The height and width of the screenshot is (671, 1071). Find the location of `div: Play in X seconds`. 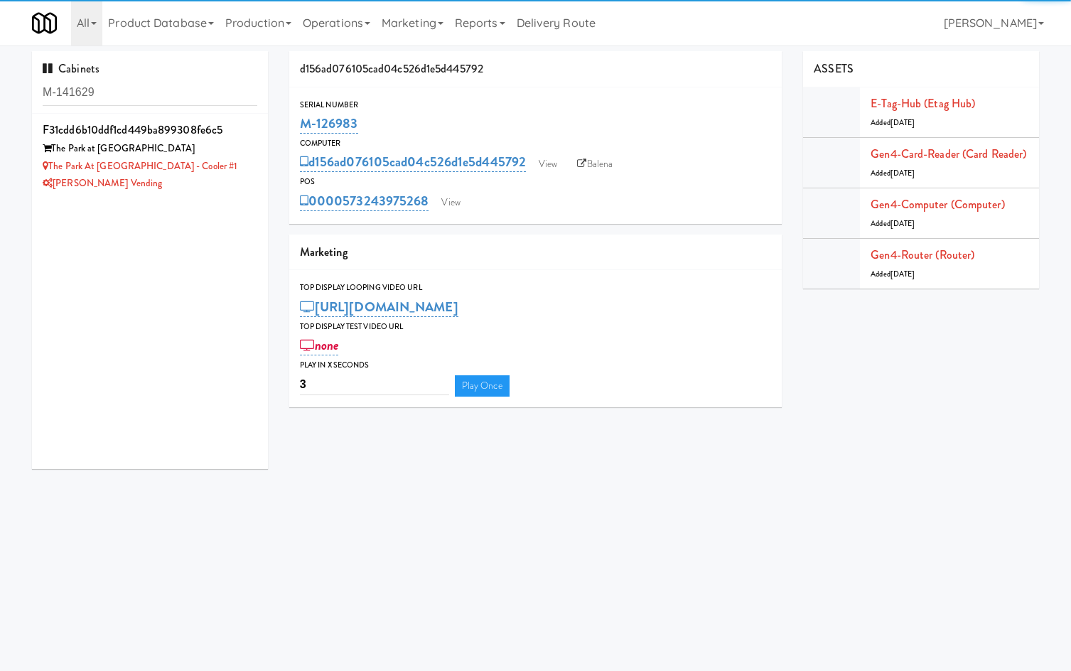

div: Play in X seconds is located at coordinates (536, 365).